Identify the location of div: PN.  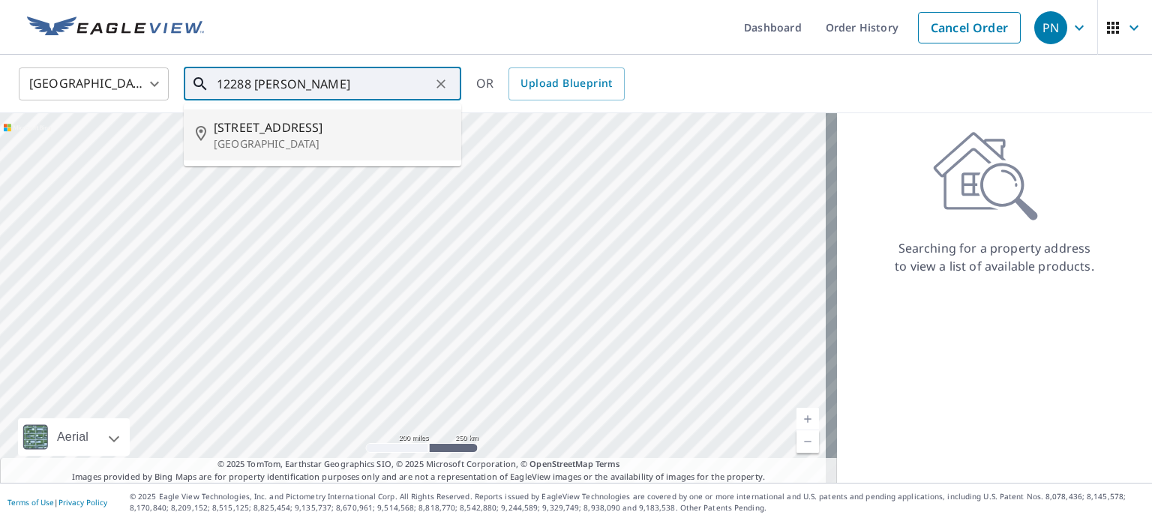
(1051, 28).